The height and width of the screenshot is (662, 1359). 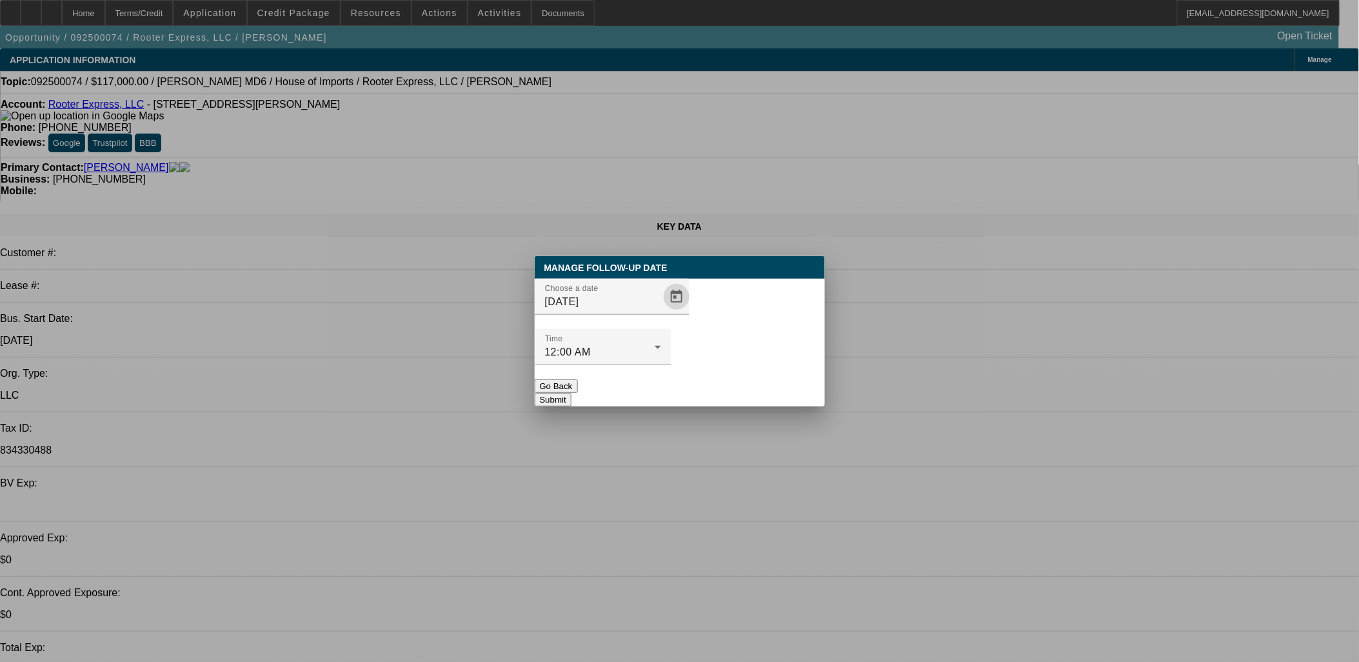 What do you see at coordinates (568, 352) in the screenshot?
I see `span: 12:00 AM` at bounding box center [568, 352].